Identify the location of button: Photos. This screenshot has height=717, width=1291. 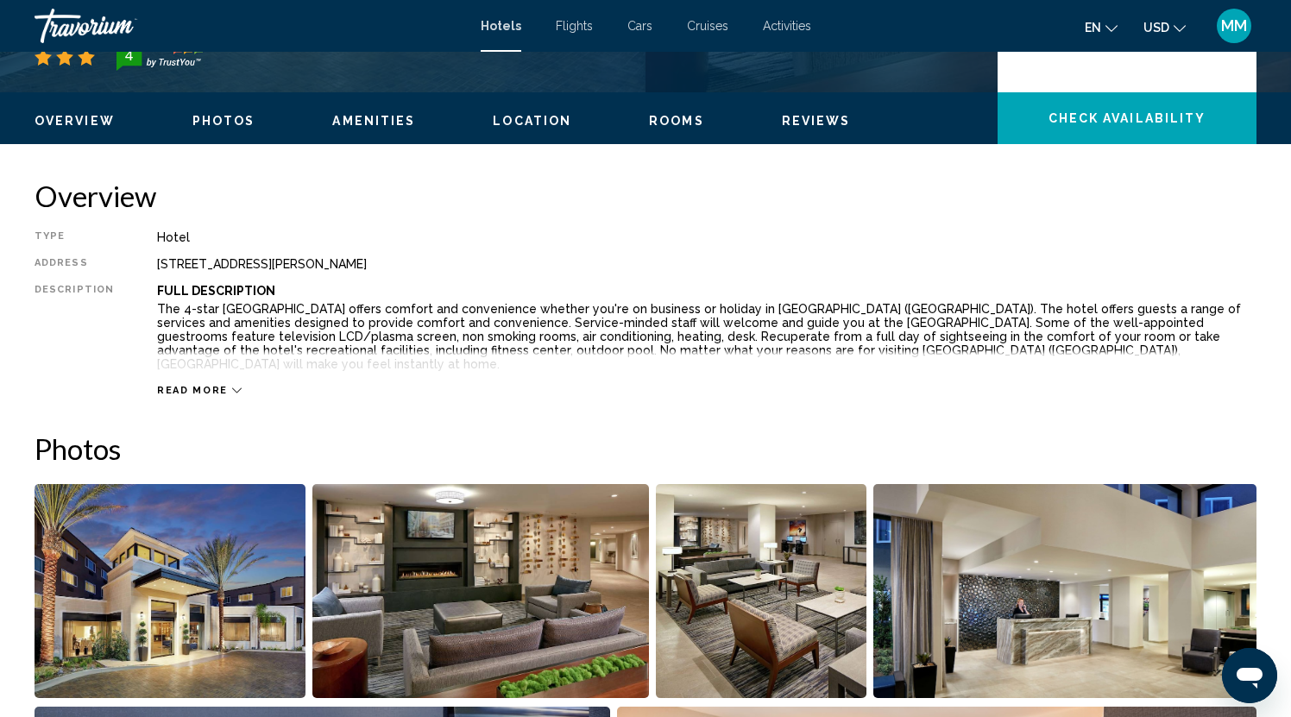
(223, 121).